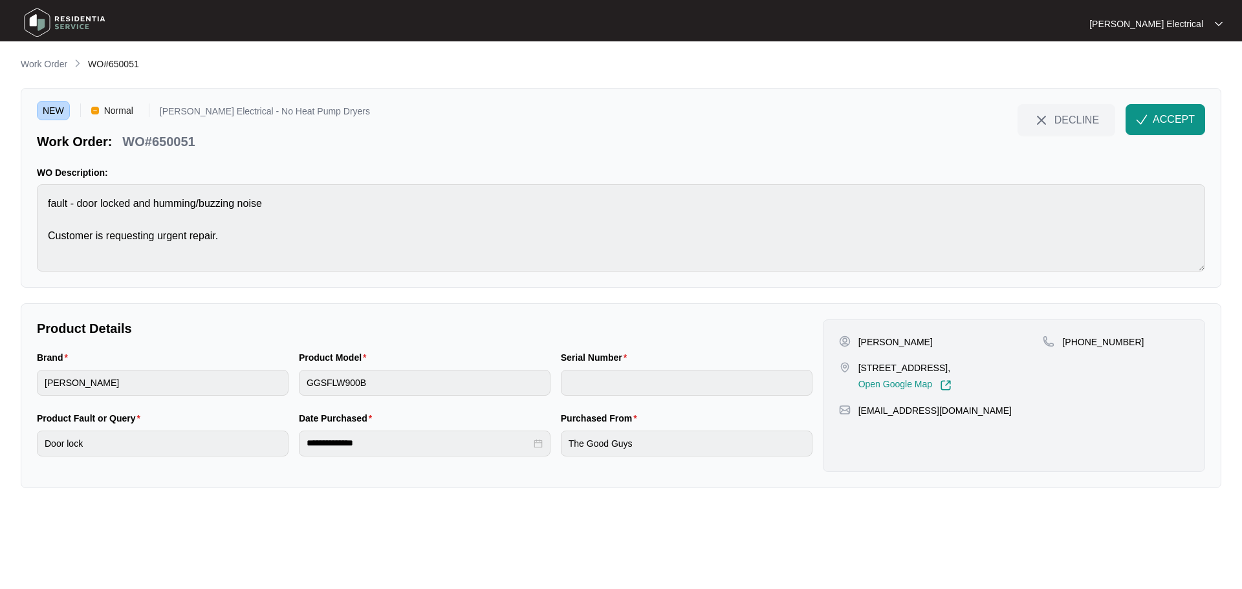  Describe the element at coordinates (91, 418) in the screenshot. I see `label: Product Fault or Query` at that location.